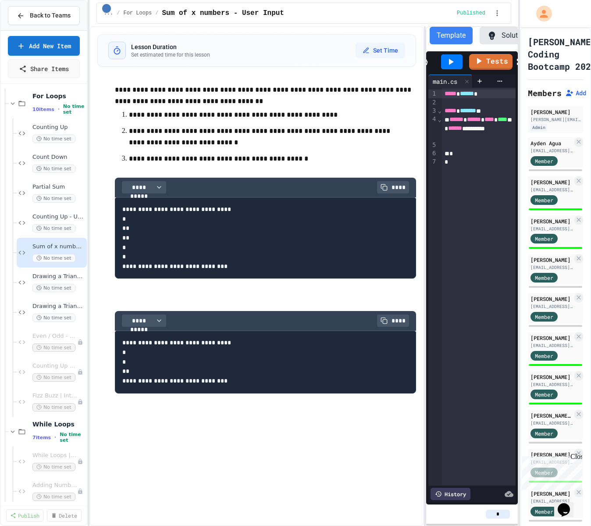 This screenshot has width=591, height=526. I want to click on a: Add New Item, so click(44, 46).